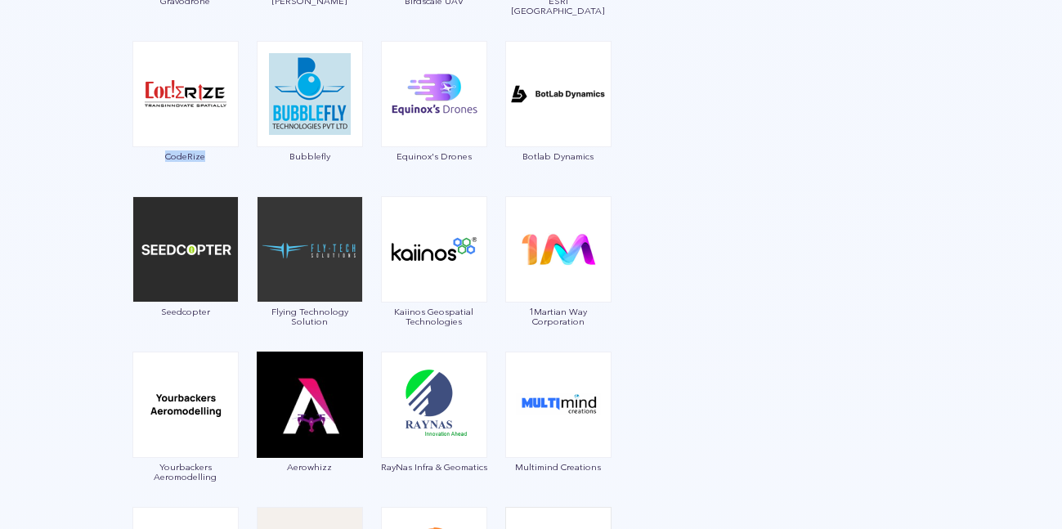 This screenshot has width=1062, height=529. What do you see at coordinates (434, 405) in the screenshot?
I see `img: img_raynas.png` at bounding box center [434, 405].